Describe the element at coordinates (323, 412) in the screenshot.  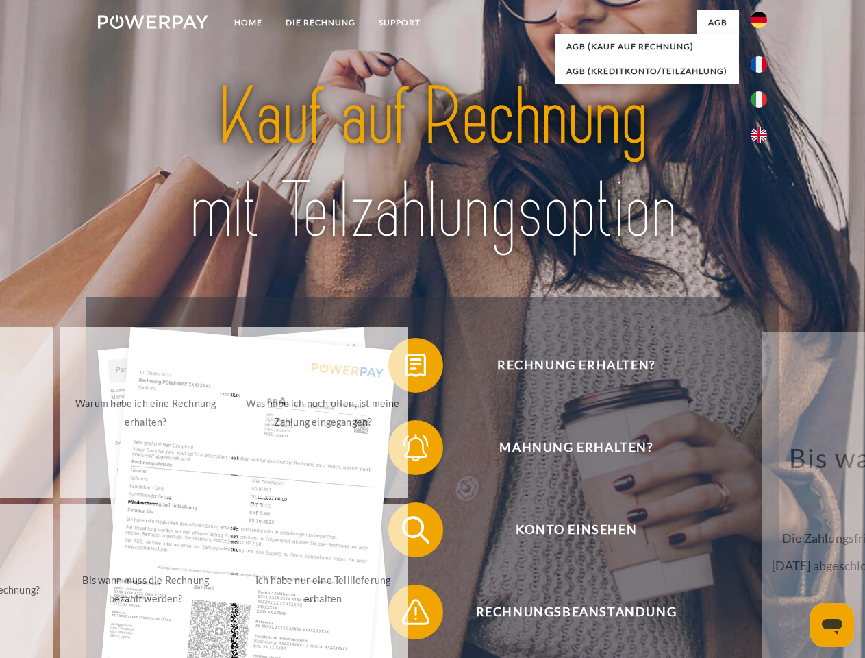
I see `div: Was habe ich noch offen, ist meine Zahlung eingegangen?` at that location.